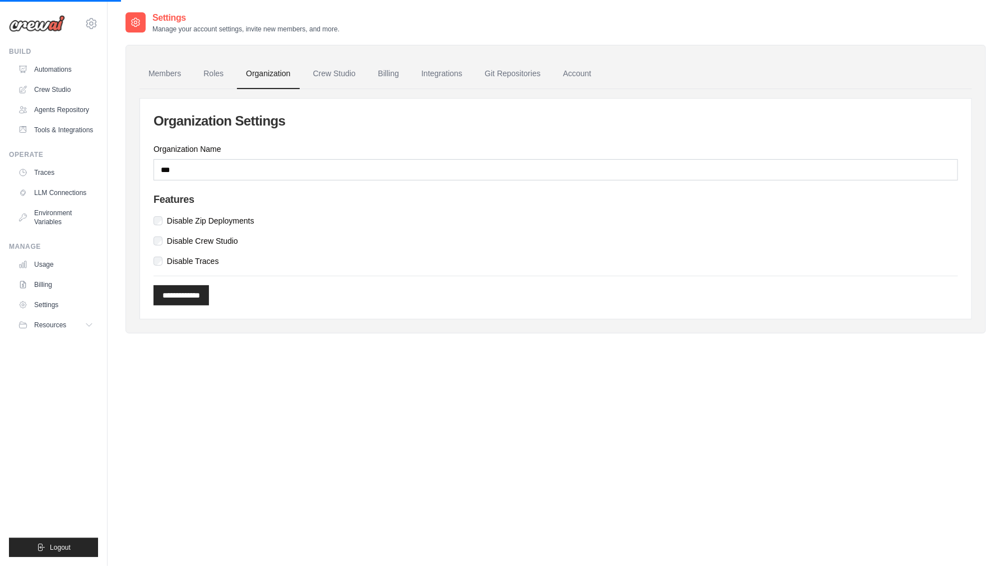 The image size is (1004, 566). What do you see at coordinates (55, 69) in the screenshot?
I see `a: Automations` at bounding box center [55, 69].